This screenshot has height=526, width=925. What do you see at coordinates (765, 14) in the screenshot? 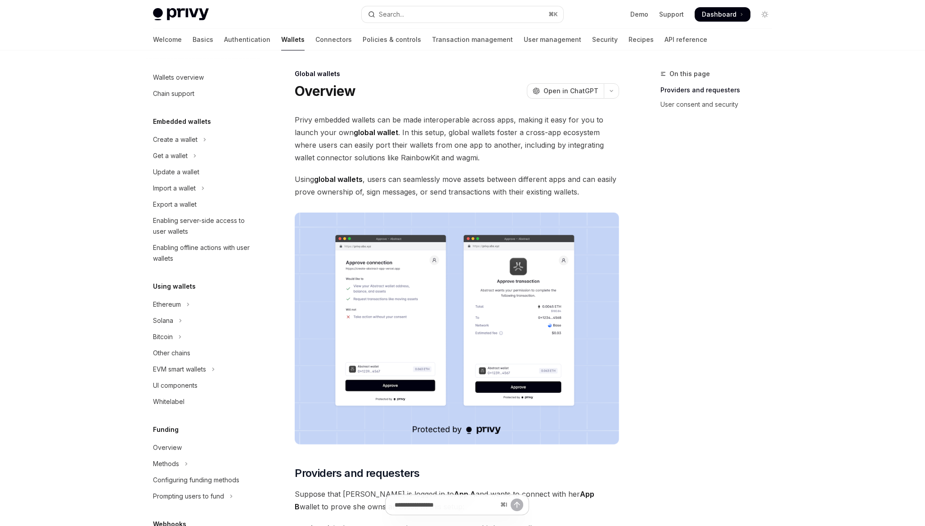
I see `button: Toggle dark mode` at bounding box center [765, 14].